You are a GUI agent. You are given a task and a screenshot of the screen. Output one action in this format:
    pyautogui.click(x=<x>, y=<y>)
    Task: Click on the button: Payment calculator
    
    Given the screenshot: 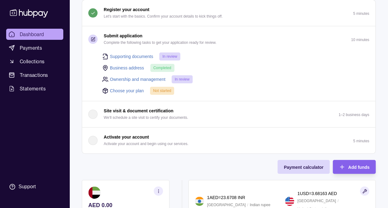 What is the action you would take?
    pyautogui.click(x=303, y=166)
    